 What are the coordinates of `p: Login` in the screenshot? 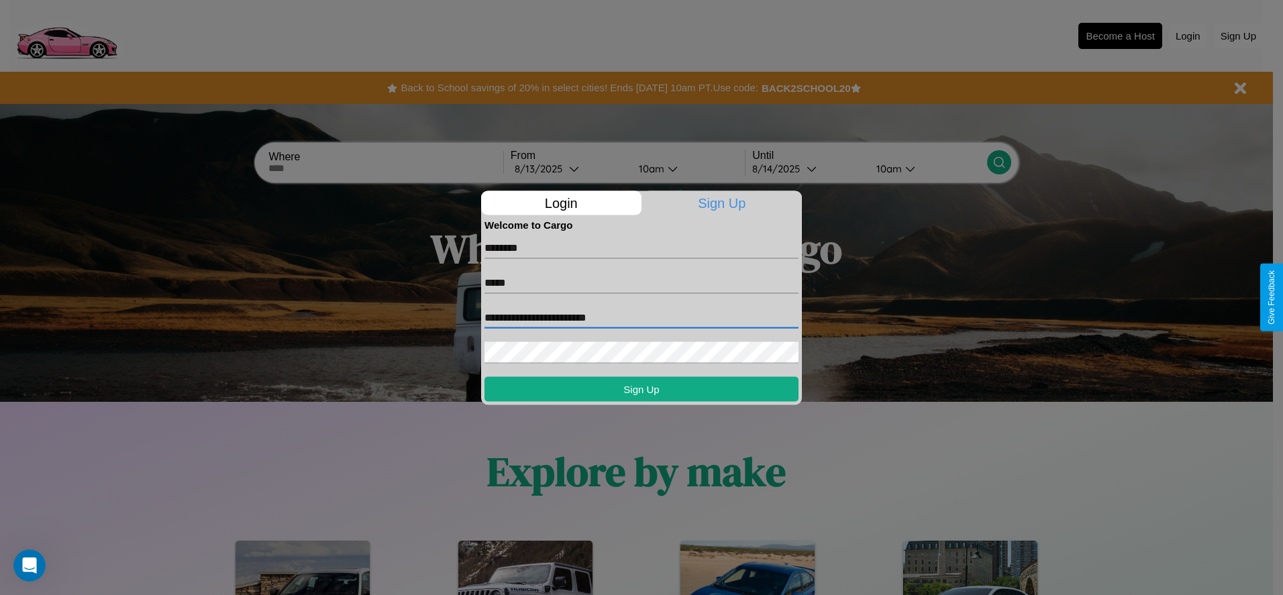 It's located at (561, 203).